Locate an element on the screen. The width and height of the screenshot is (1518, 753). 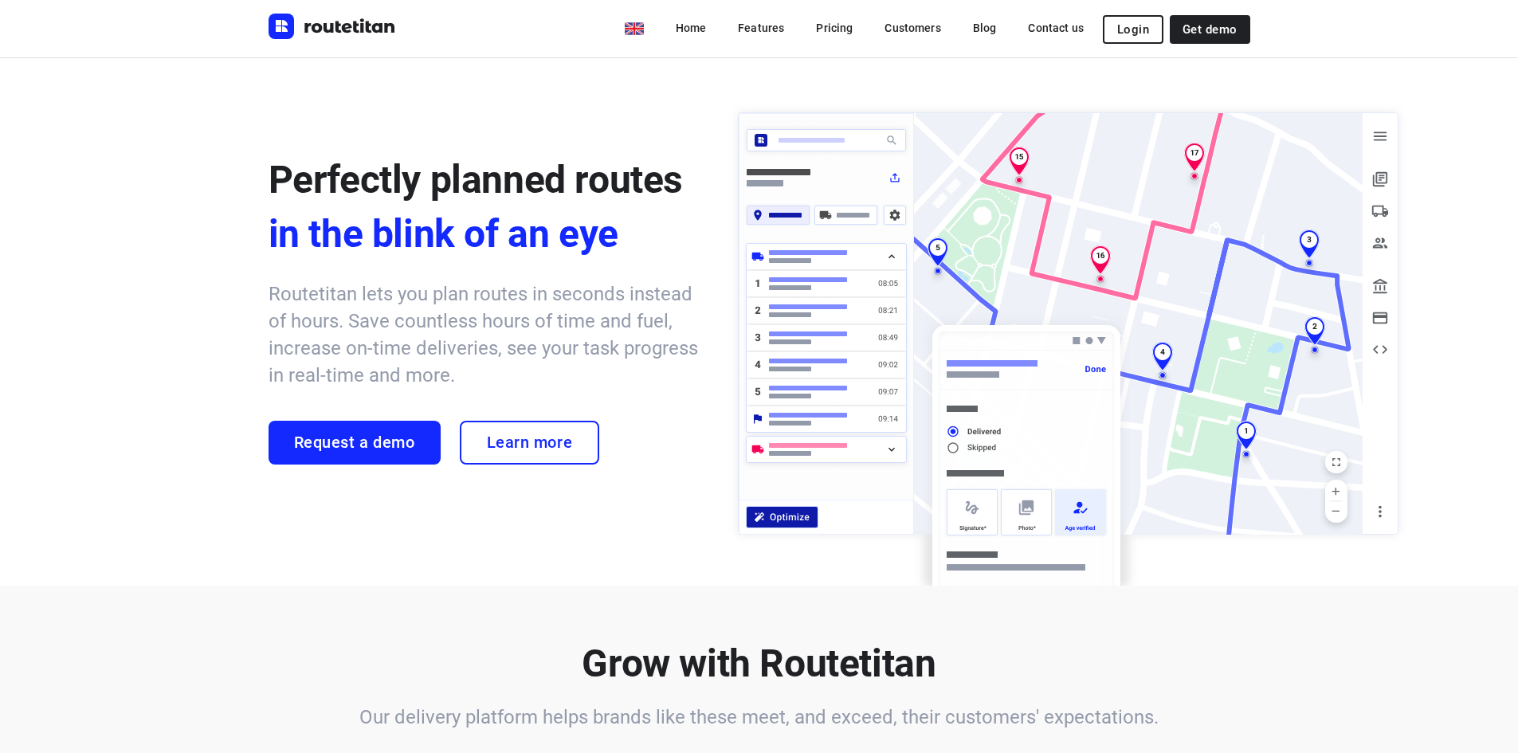
span: in the blink of an eye is located at coordinates (488, 234).